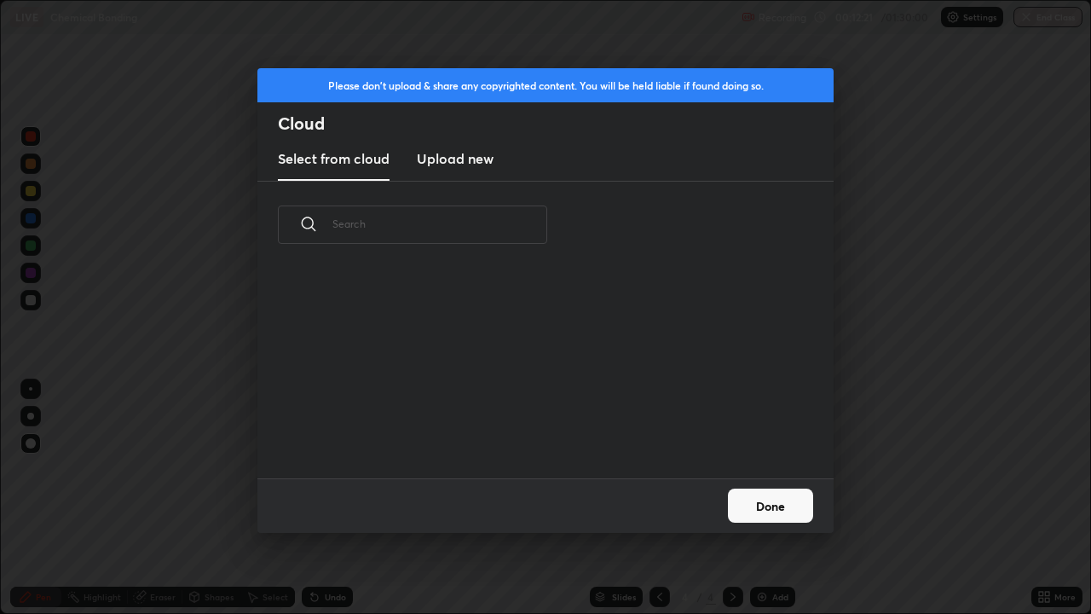  Describe the element at coordinates (536, 371) in the screenshot. I see `div: grid` at that location.